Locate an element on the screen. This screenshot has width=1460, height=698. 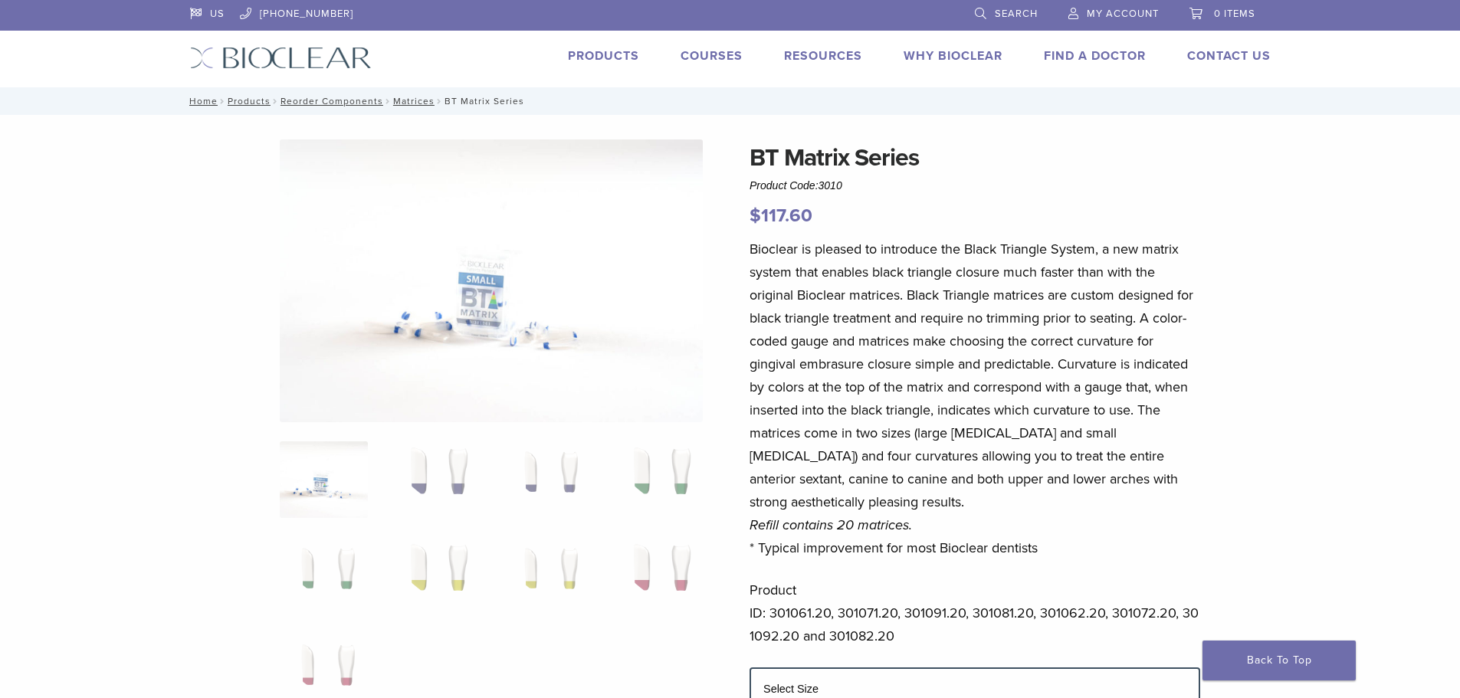
a: Reorder Components is located at coordinates (332, 101).